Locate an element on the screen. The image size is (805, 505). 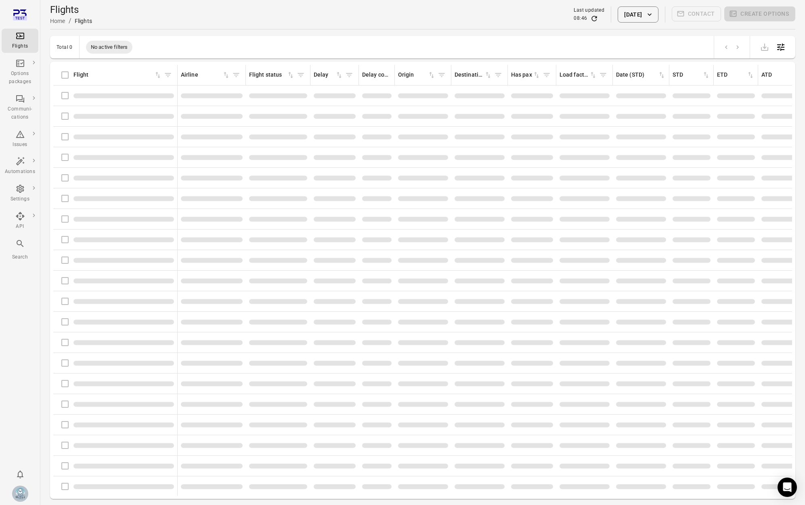
div: Sort by ATD in ascending order is located at coordinates (780, 75).